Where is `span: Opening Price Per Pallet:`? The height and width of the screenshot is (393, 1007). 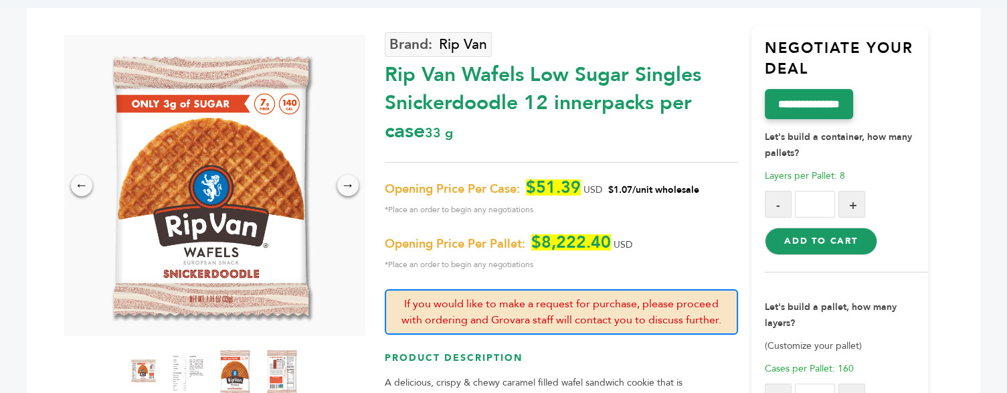 span: Opening Price Per Pallet: is located at coordinates (455, 244).